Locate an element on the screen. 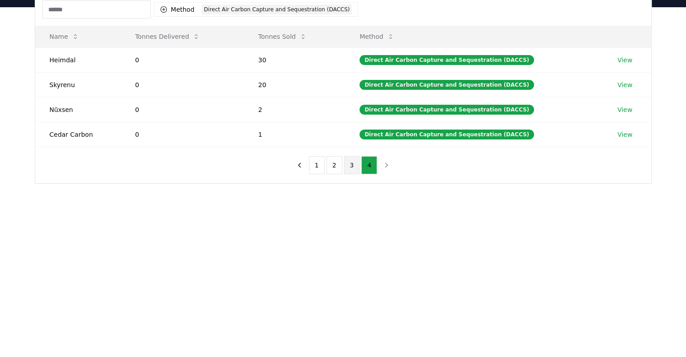 This screenshot has width=686, height=357. td: Cedar Carbon is located at coordinates (78, 134).